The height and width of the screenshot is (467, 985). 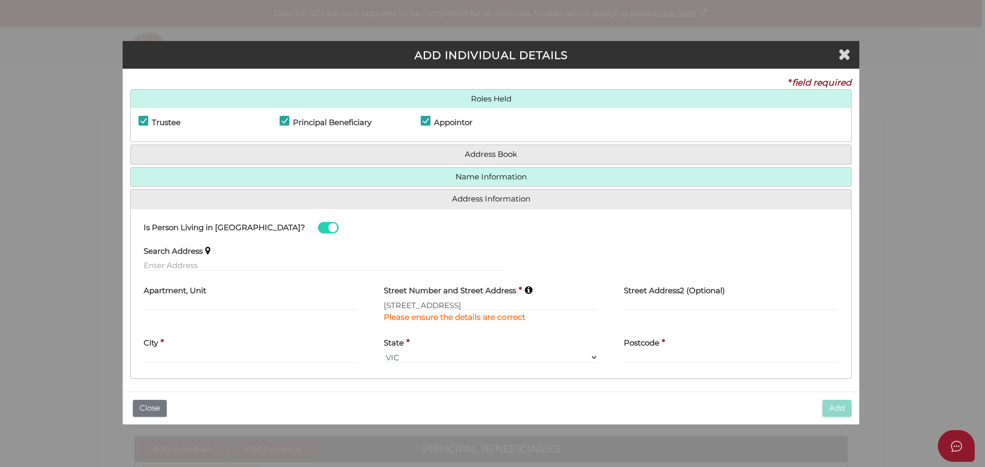 I want to click on button: Open asap, so click(x=956, y=446).